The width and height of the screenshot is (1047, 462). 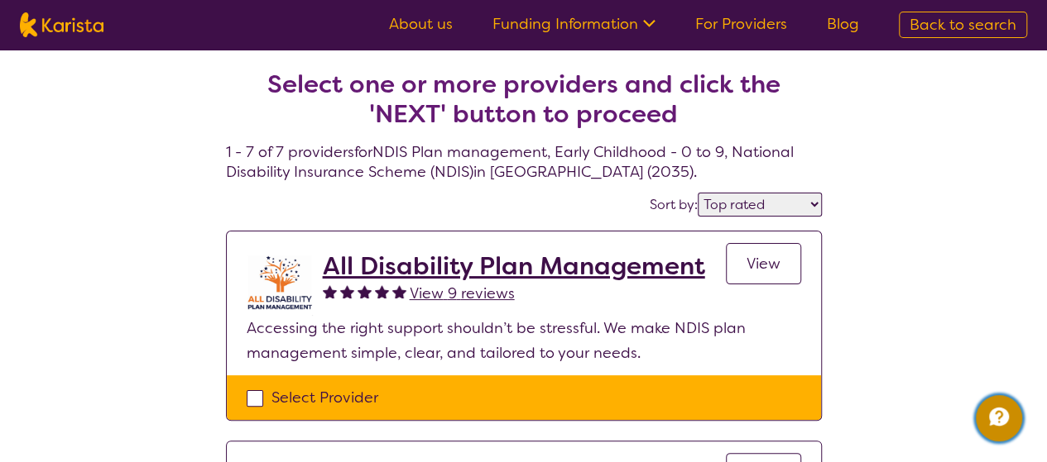 I want to click on img: at5vqv0lot2lggohlylh.jpg, so click(x=280, y=284).